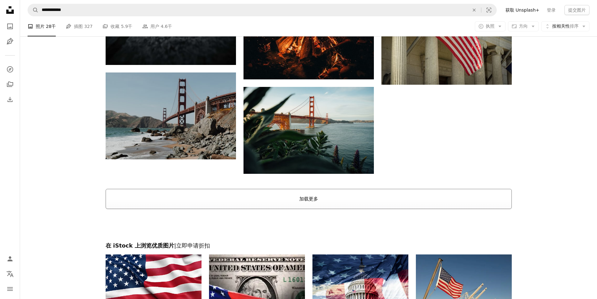 The width and height of the screenshot is (597, 299). Describe the element at coordinates (489, 10) in the screenshot. I see `button: 视觉搜索` at that location.